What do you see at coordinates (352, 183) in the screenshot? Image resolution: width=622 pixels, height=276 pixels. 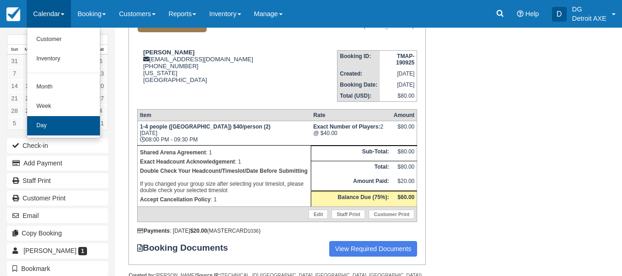 I see `th: Amount Paid:` at bounding box center [352, 183].